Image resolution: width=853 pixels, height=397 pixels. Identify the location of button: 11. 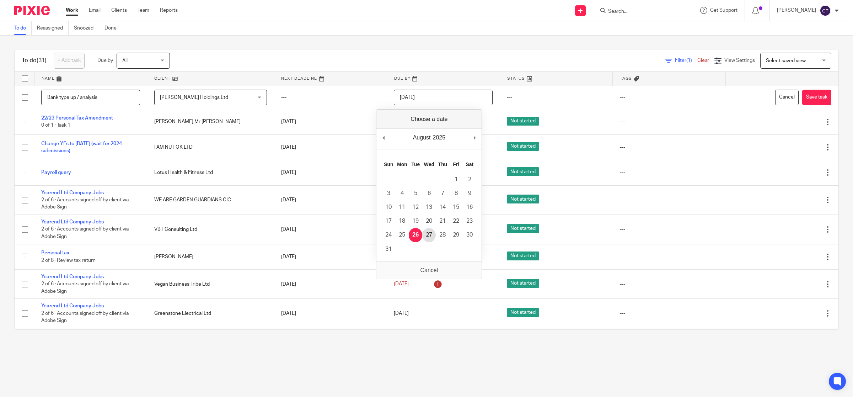
(402, 207).